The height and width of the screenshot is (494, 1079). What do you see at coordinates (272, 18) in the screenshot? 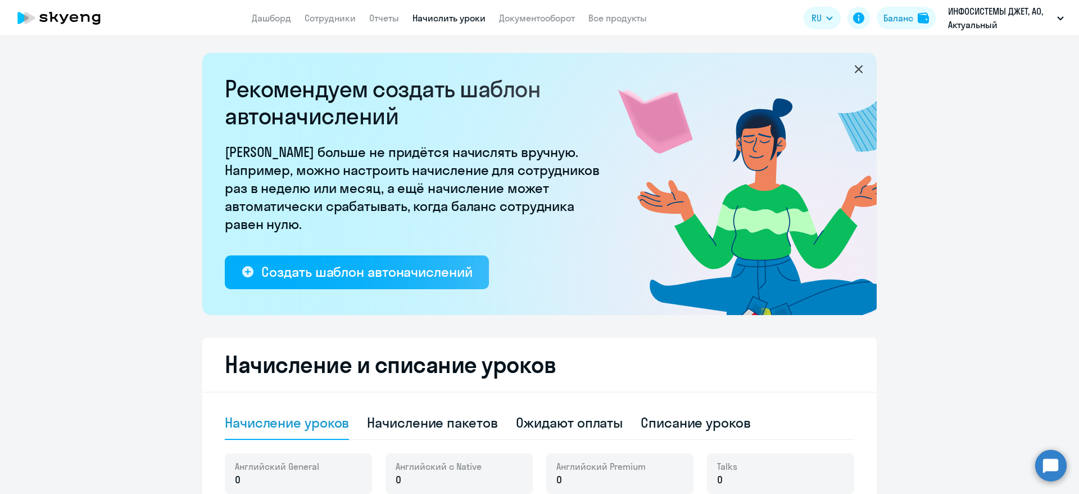
I see `a: Дашборд` at bounding box center [272, 18].